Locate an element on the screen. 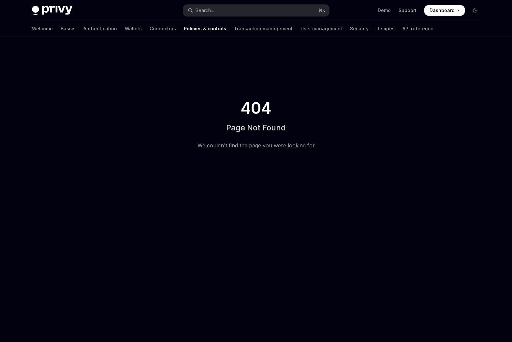 The height and width of the screenshot is (342, 512). img: dark logo is located at coordinates (52, 10).